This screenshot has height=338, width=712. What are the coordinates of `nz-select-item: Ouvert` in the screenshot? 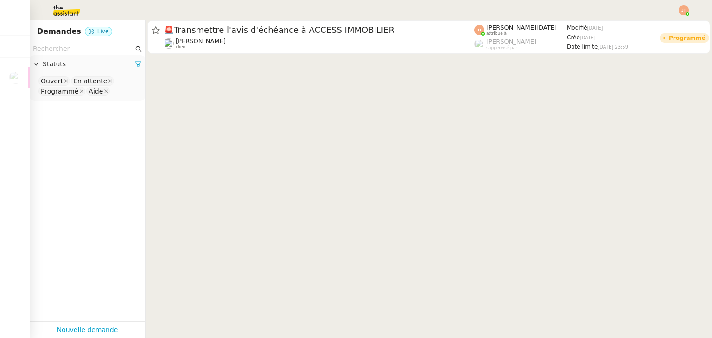 It's located at (54, 81).